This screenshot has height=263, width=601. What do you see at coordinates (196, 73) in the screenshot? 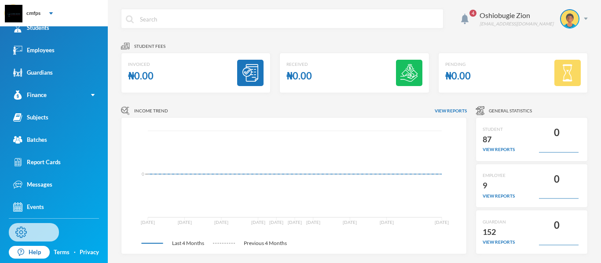
I see `a: Invoiced₦0.00` at bounding box center [196, 73].